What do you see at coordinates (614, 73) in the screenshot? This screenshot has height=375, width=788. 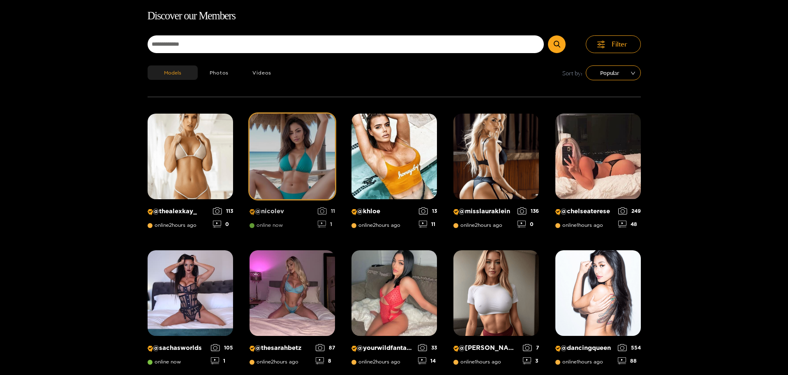 I see `span: Popular` at bounding box center [614, 73].